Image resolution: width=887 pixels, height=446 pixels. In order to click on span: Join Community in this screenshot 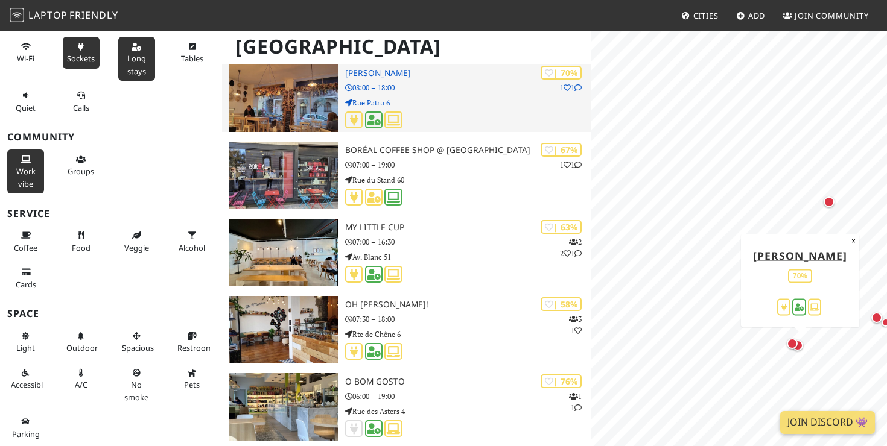, I will do `click(831, 16)`.